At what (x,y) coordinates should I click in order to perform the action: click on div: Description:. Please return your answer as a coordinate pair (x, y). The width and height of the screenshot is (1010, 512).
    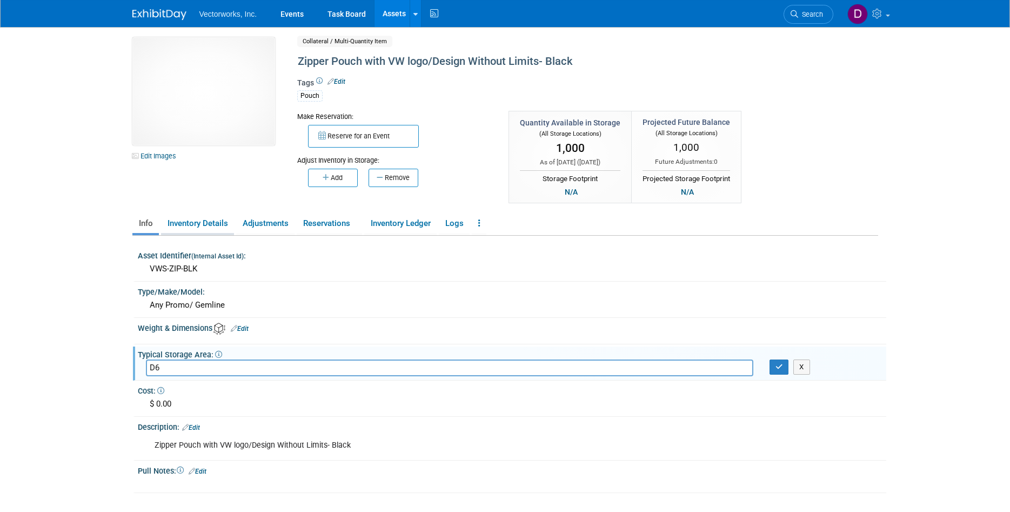
    Looking at the image, I should click on (512, 426).